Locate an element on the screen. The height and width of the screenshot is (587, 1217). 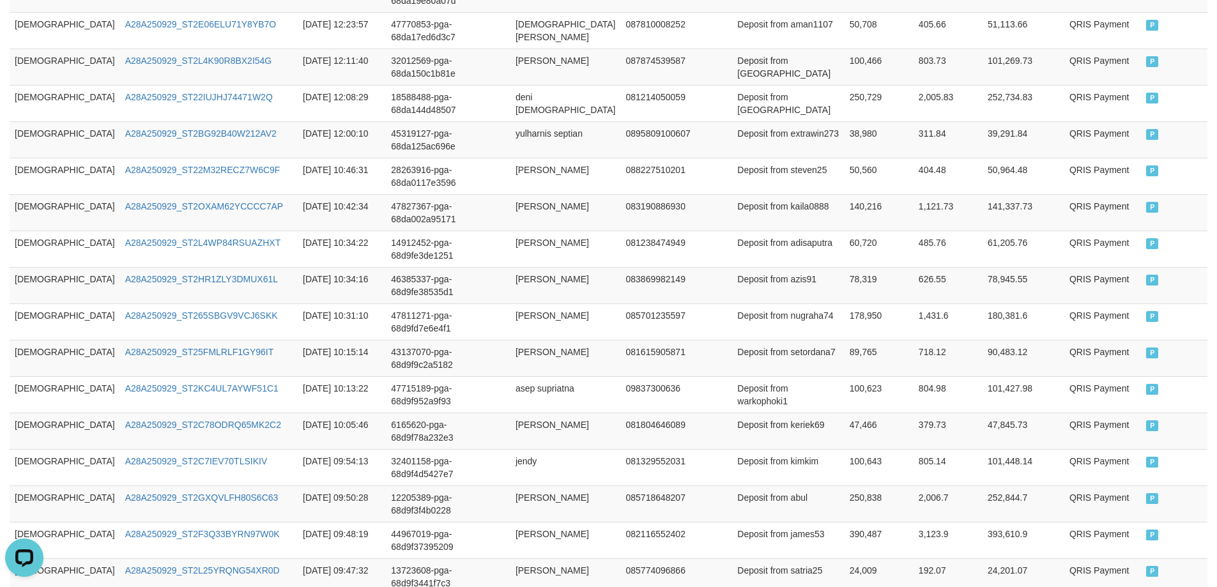
td: 805.14 is located at coordinates (948, 467).